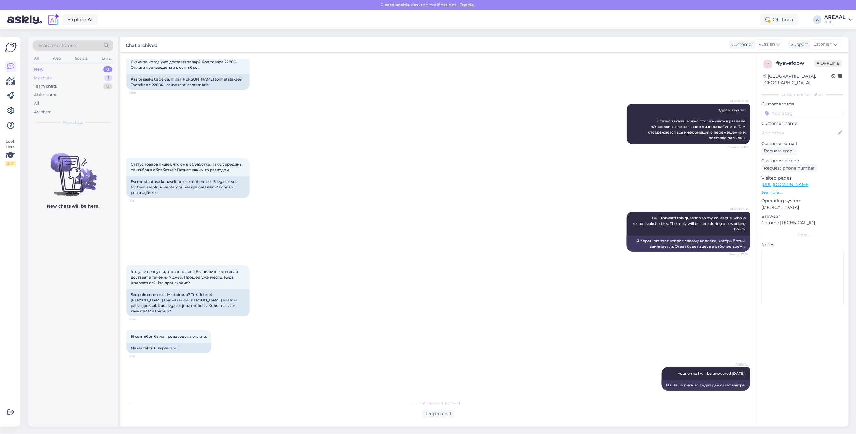 Image resolution: width=856 pixels, height=434 pixels. Describe the element at coordinates (802, 216) in the screenshot. I see `p: Browser` at that location.